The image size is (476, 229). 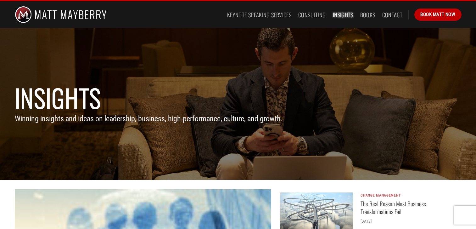 I want to click on a: The Real Reason Most Business Transformations Fail, so click(x=407, y=208).